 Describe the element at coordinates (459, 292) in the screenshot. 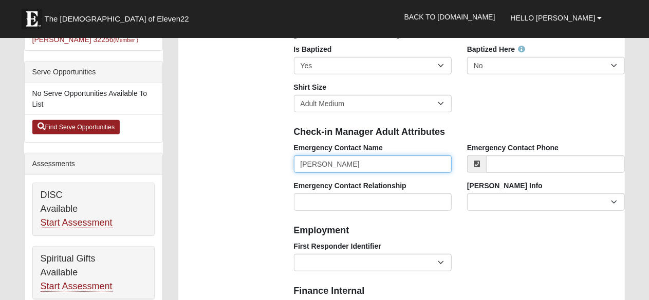

I see `h4: Finance Internal` at that location.